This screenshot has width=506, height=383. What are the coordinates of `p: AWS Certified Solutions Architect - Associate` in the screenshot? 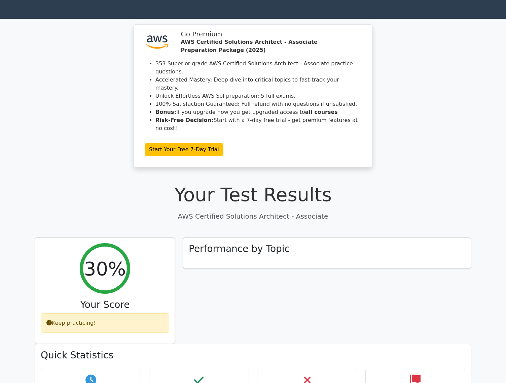 It's located at (253, 216).